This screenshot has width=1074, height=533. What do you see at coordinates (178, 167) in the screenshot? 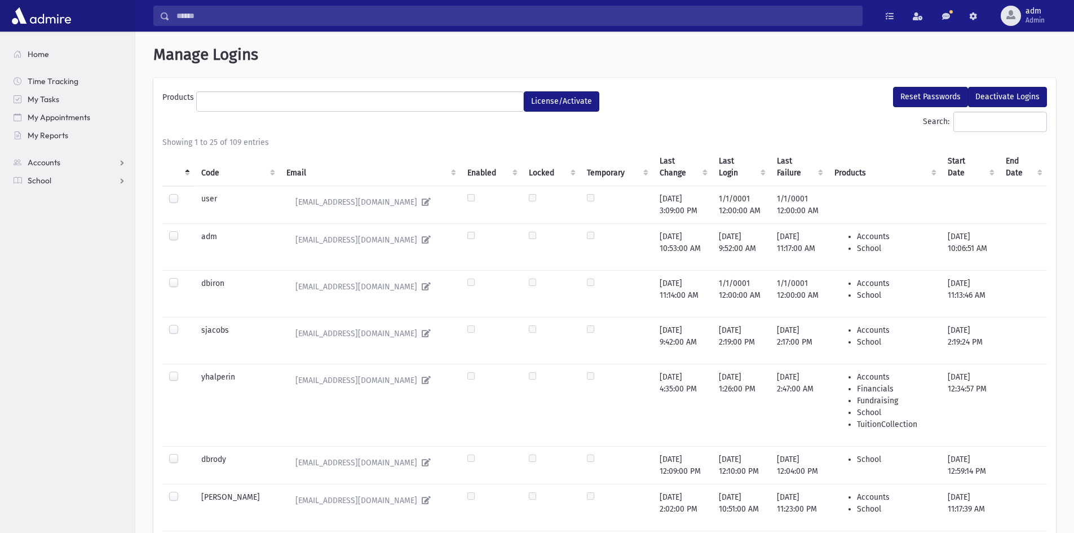
I see `th: : activate to sort column descending` at bounding box center [178, 167].